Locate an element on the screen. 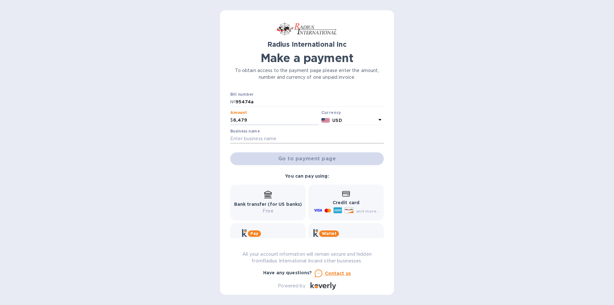 This screenshot has height=305, width=614. u: Contact us is located at coordinates (338, 273).